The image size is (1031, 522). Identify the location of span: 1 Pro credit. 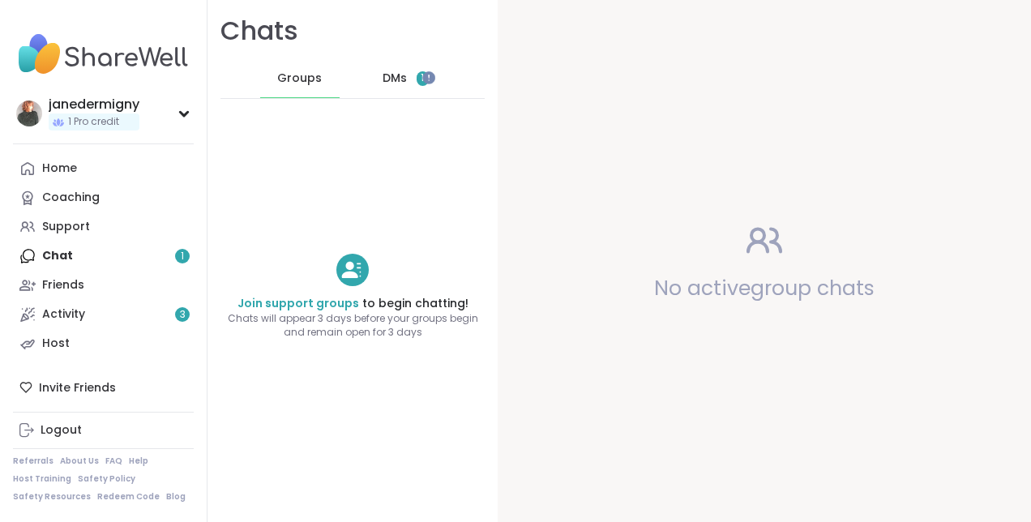
(93, 122).